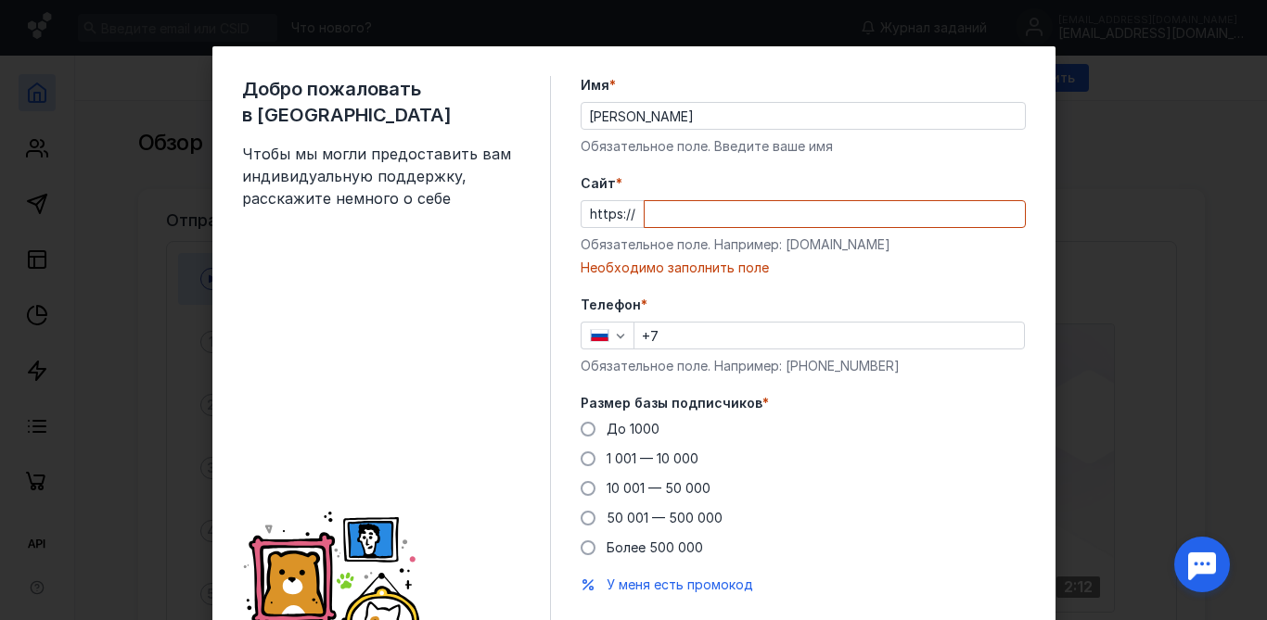 Image resolution: width=1267 pixels, height=620 pixels. What do you see at coordinates (803, 268) in the screenshot?
I see `div: Необходимо заполнить поле` at bounding box center [803, 268].